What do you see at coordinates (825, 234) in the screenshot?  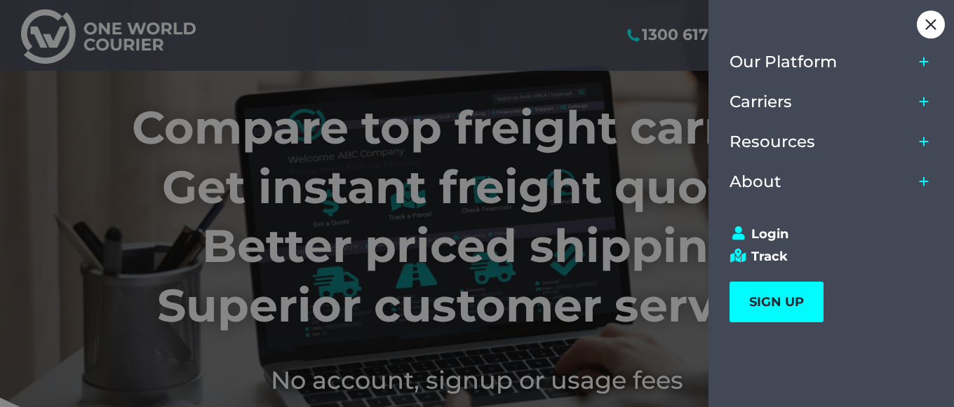 I see `a: Login` at bounding box center [825, 234].